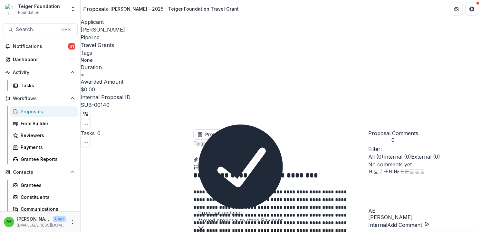 This screenshot has height=232, width=481. I want to click on button: Align Left, so click(412, 172).